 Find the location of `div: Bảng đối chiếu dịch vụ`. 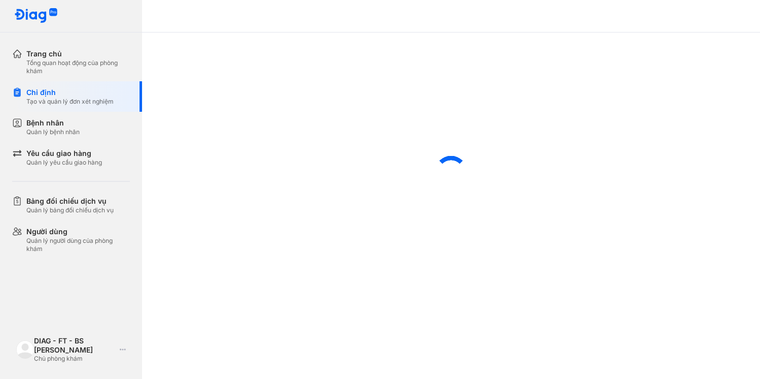

div: Bảng đối chiếu dịch vụ is located at coordinates (70, 201).